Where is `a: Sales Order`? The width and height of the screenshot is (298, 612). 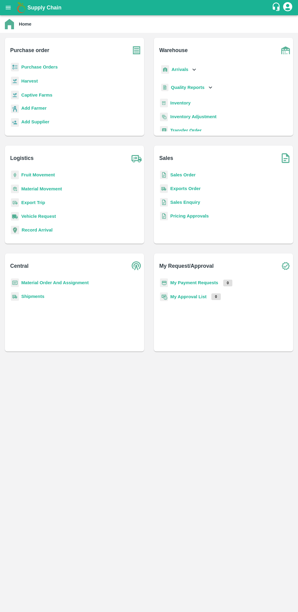
a: Sales Order is located at coordinates (183, 175).